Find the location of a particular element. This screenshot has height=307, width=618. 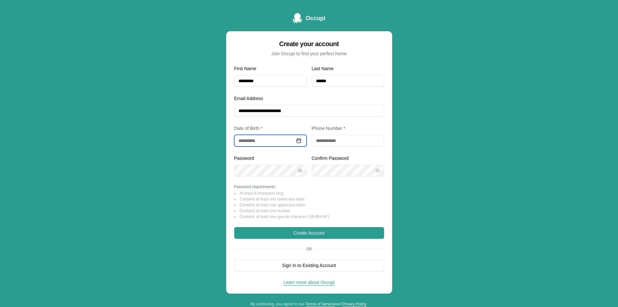

label: Email Address is located at coordinates (249, 98).